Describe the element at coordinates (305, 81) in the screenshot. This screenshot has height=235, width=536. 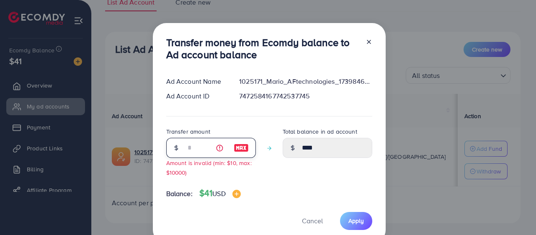
I see `div: 1025171_Mario_AFtechnologies_1739846587682` at that location.